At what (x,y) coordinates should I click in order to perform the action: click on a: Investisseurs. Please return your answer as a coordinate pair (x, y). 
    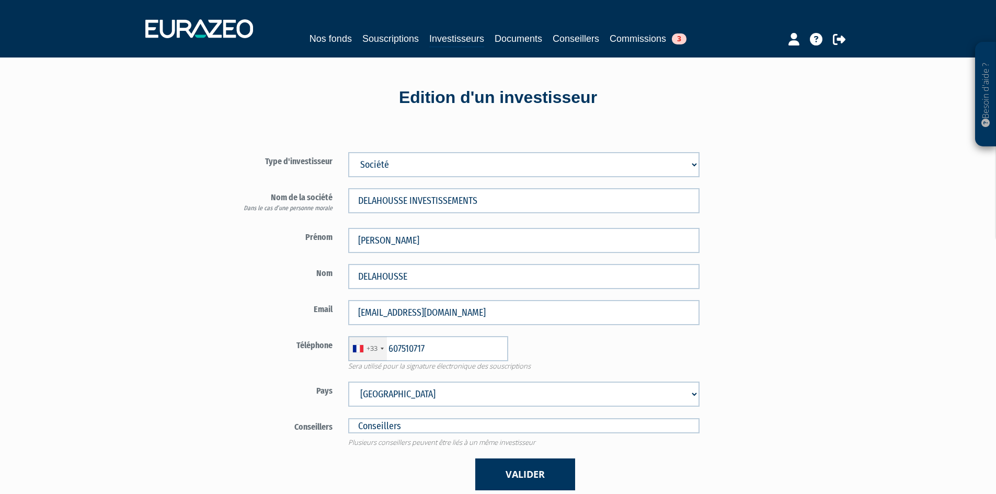
    Looking at the image, I should click on (456, 39).